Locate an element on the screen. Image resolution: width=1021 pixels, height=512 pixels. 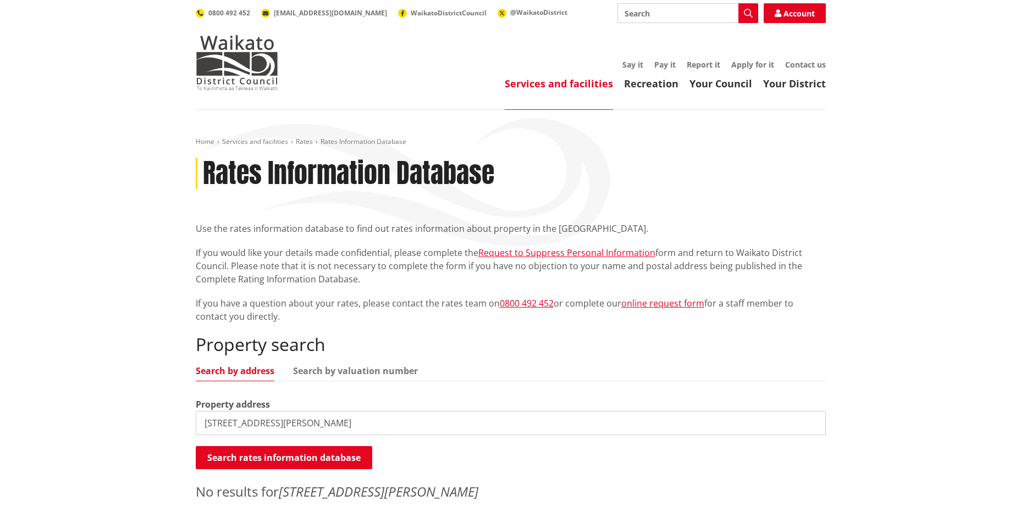
a: Search by address is located at coordinates (235, 371).